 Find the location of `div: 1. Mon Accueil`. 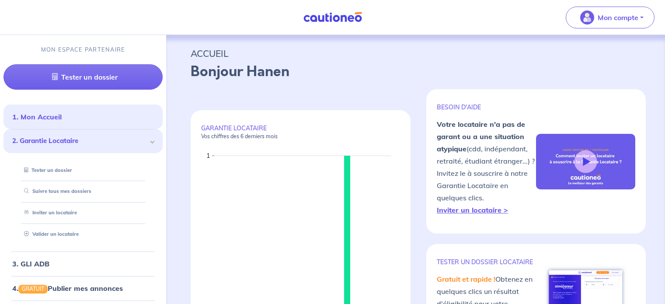

div: 1. Mon Accueil is located at coordinates (83, 117).